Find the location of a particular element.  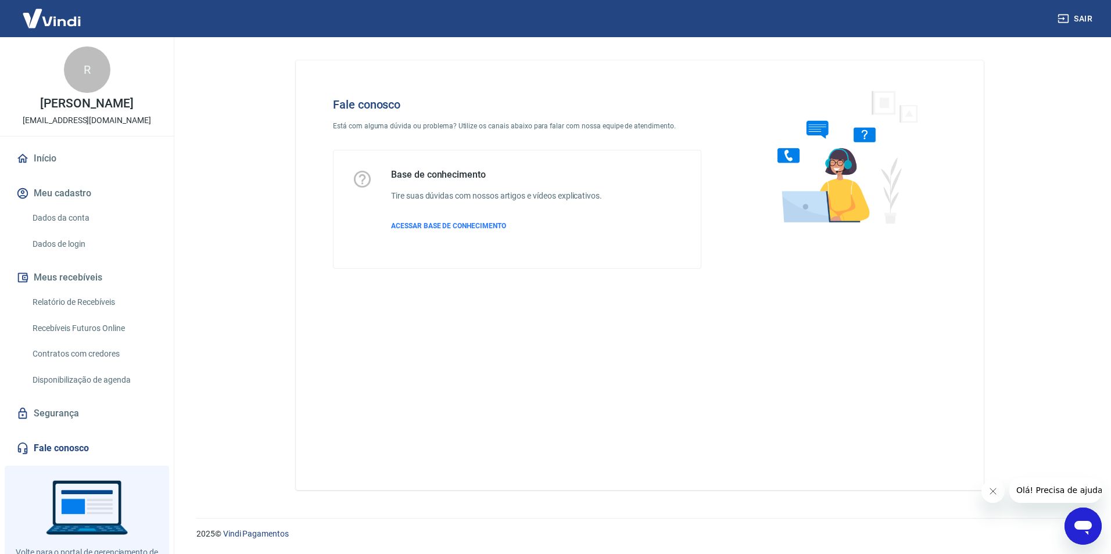

a: Início is located at coordinates (87, 159).